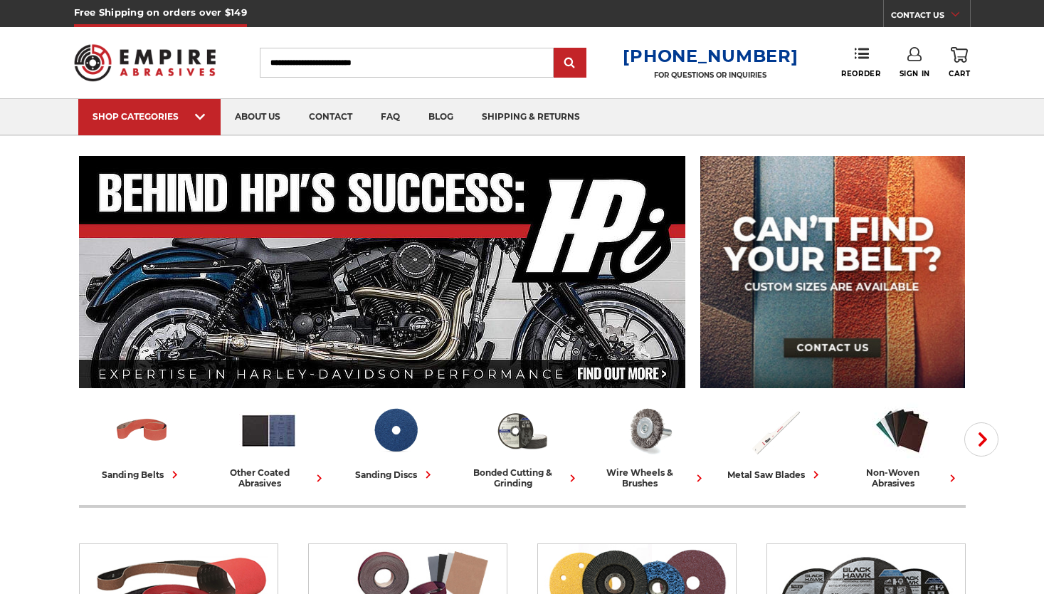 The height and width of the screenshot is (594, 1044). What do you see at coordinates (710, 75) in the screenshot?
I see `p: FOR QUESTIONS OR INQUIRIES` at bounding box center [710, 75].